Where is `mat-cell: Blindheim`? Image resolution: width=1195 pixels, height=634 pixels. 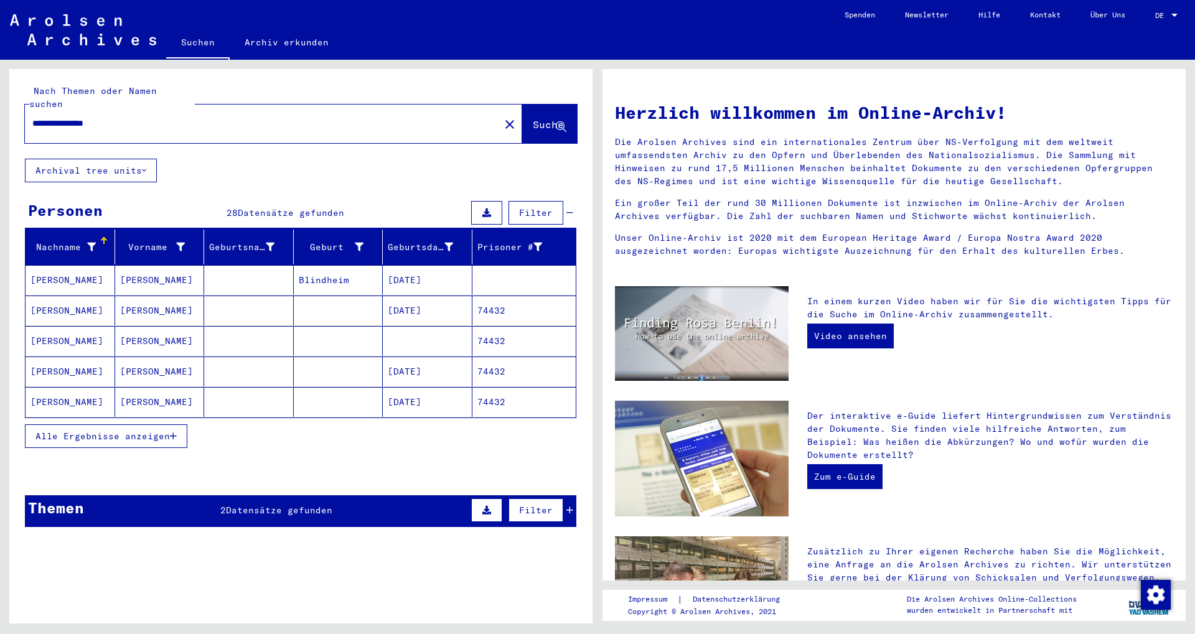 mat-cell: Blindheim is located at coordinates (339, 280).